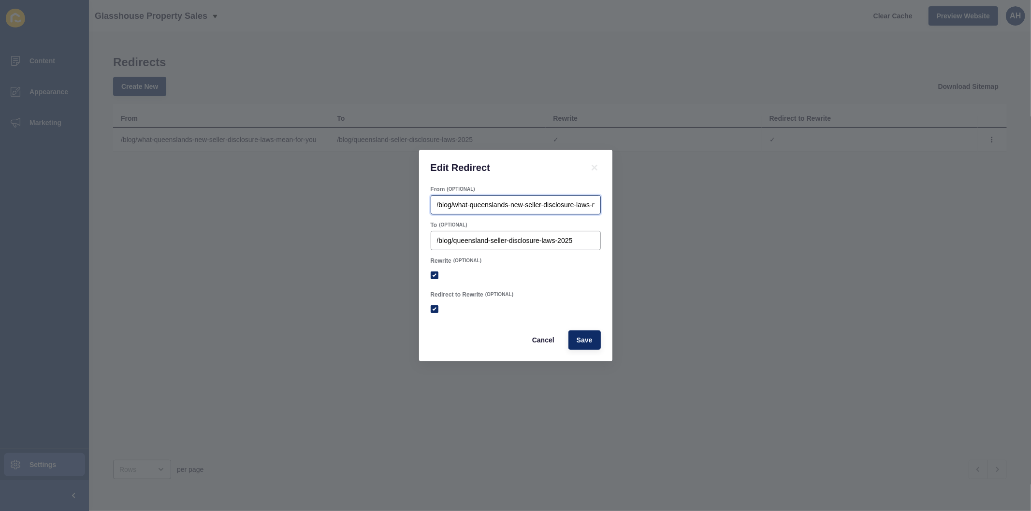 The height and width of the screenshot is (511, 1031). What do you see at coordinates (438, 190) in the screenshot?
I see `label: From` at bounding box center [438, 190].